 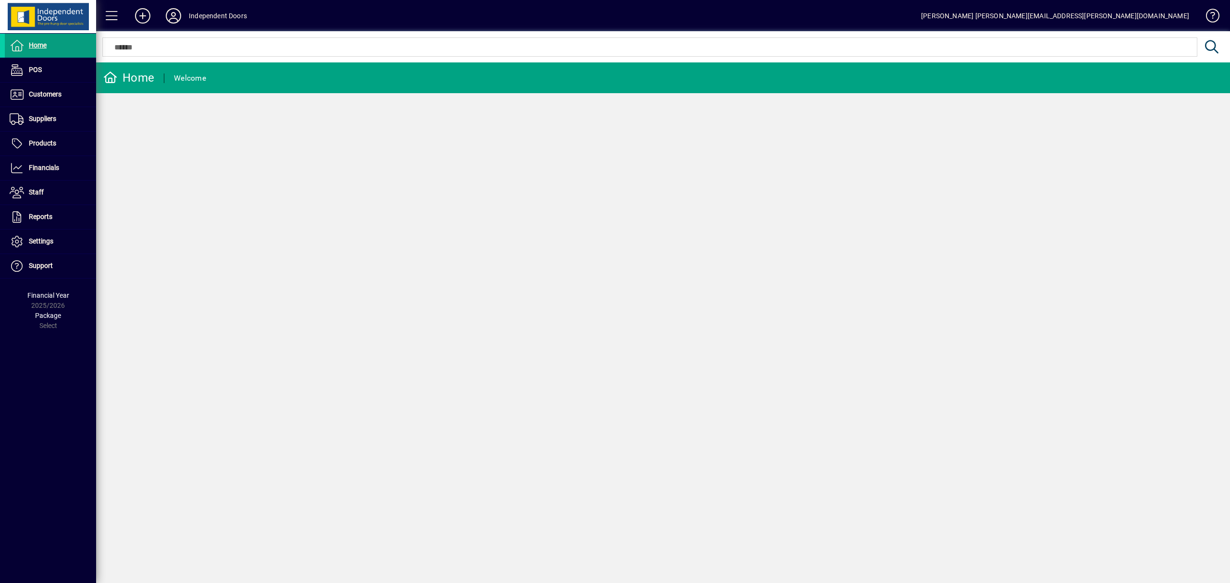 I want to click on a: POS, so click(x=50, y=70).